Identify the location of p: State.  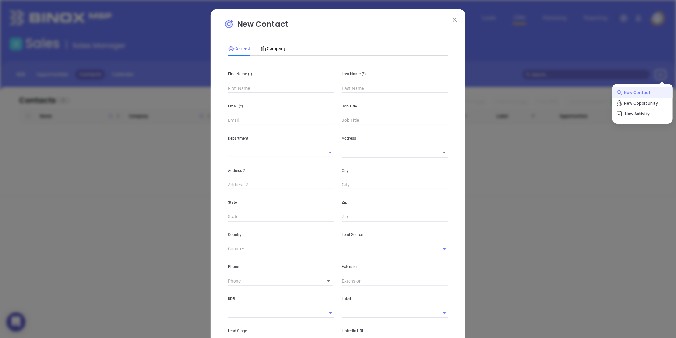
(281, 202).